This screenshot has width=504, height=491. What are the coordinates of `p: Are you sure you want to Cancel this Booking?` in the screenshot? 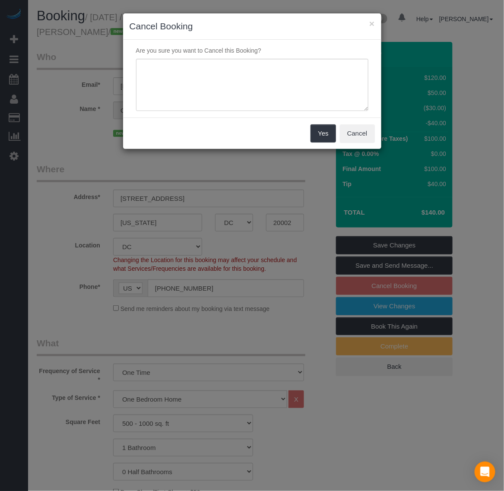 It's located at (252, 51).